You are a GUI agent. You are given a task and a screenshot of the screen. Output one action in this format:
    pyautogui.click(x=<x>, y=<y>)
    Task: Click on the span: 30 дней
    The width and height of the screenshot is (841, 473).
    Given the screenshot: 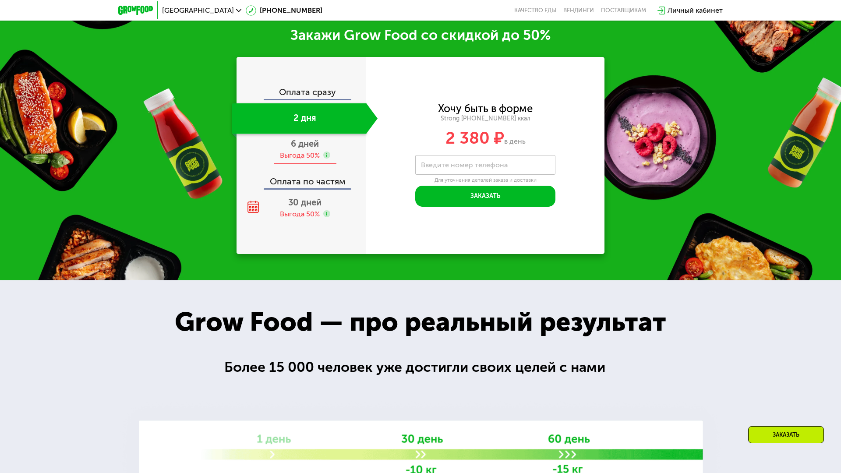 What is the action you would take?
    pyautogui.click(x=305, y=202)
    